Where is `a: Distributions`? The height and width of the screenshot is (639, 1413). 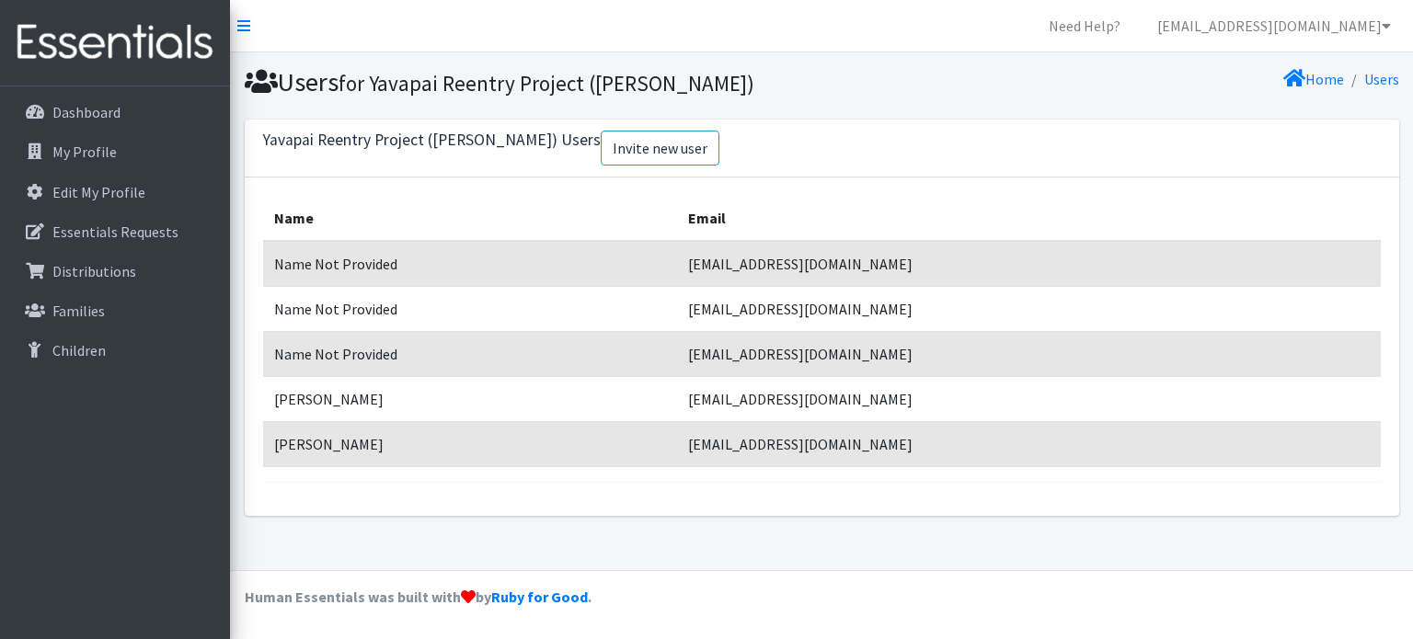
a: Distributions is located at coordinates (115, 271).